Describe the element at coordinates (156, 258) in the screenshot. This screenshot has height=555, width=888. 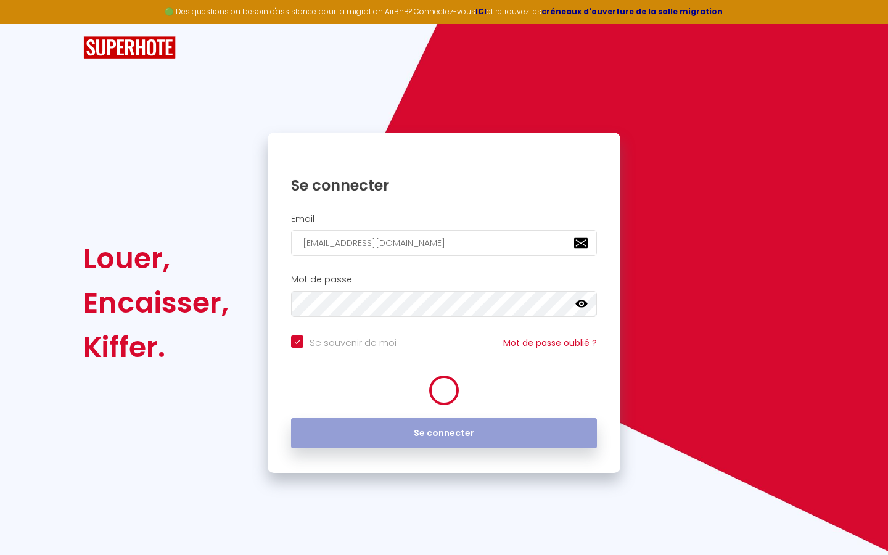
I see `div: Louer,` at that location.